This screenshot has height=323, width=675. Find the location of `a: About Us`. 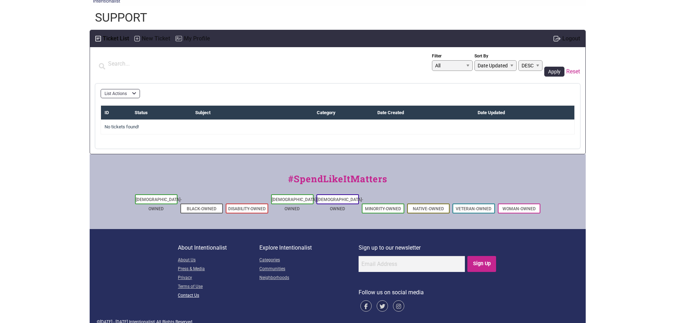

a: About Us is located at coordinates (219, 260).